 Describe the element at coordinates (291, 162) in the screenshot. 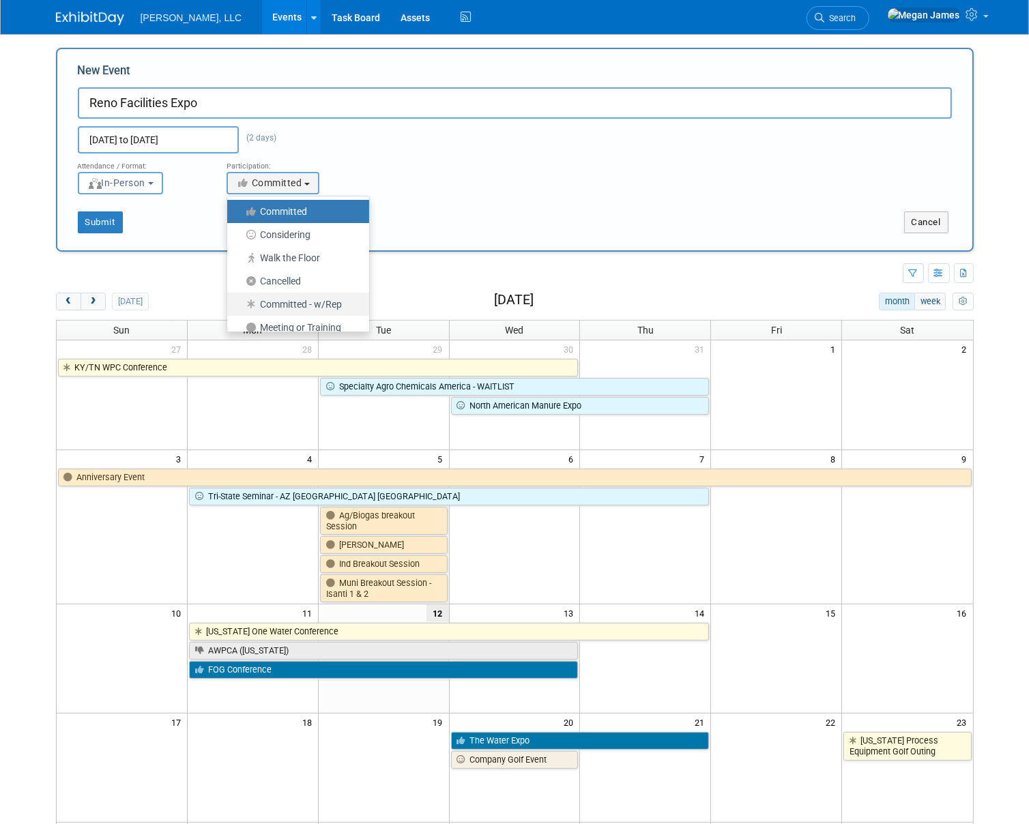

I see `div: Participation:` at that location.